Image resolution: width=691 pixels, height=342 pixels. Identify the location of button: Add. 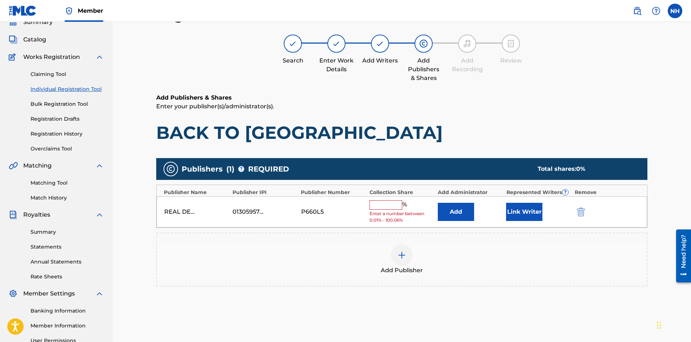
(456, 212).